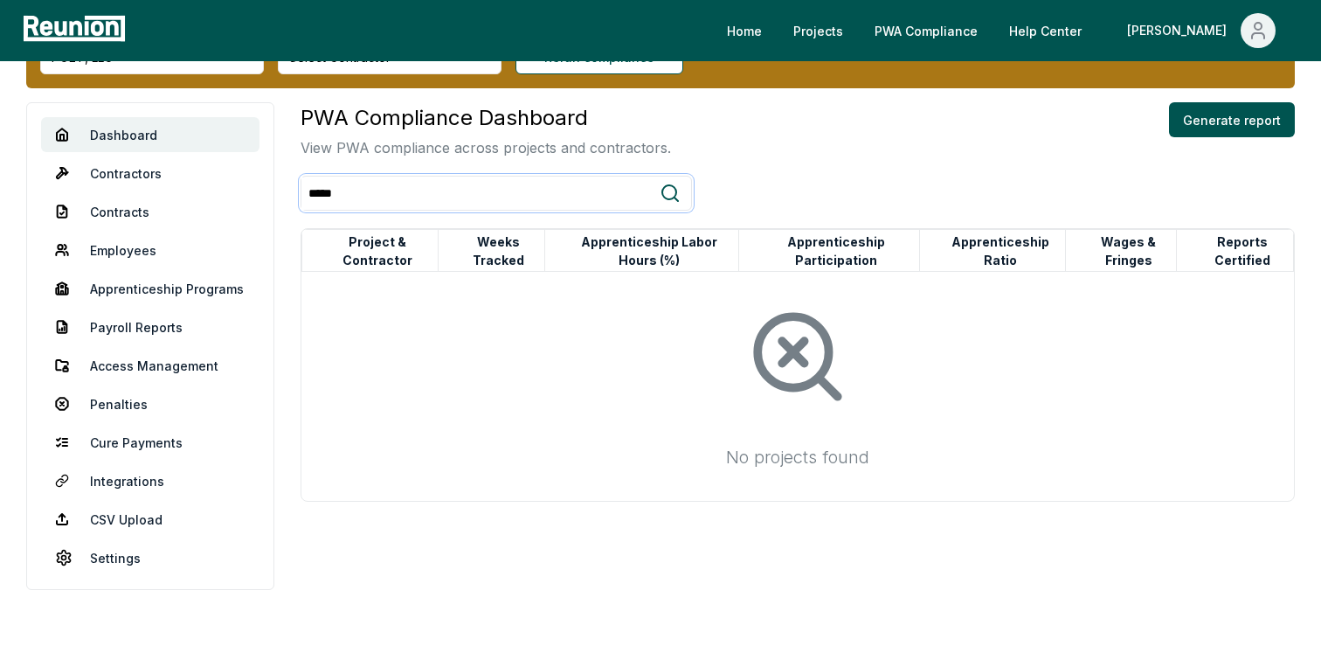 The height and width of the screenshot is (667, 1321). What do you see at coordinates (150, 212) in the screenshot?
I see `a: Contracts` at bounding box center [150, 212].